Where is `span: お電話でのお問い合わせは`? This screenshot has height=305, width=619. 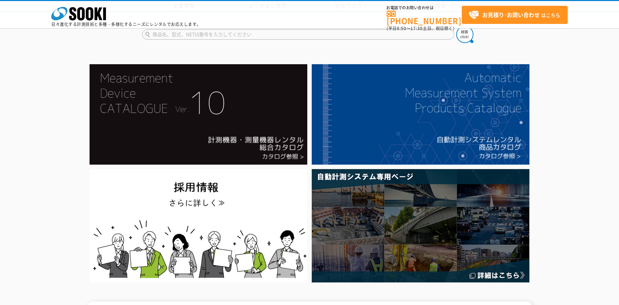 span: お電話でのお問い合わせは is located at coordinates (424, 8).